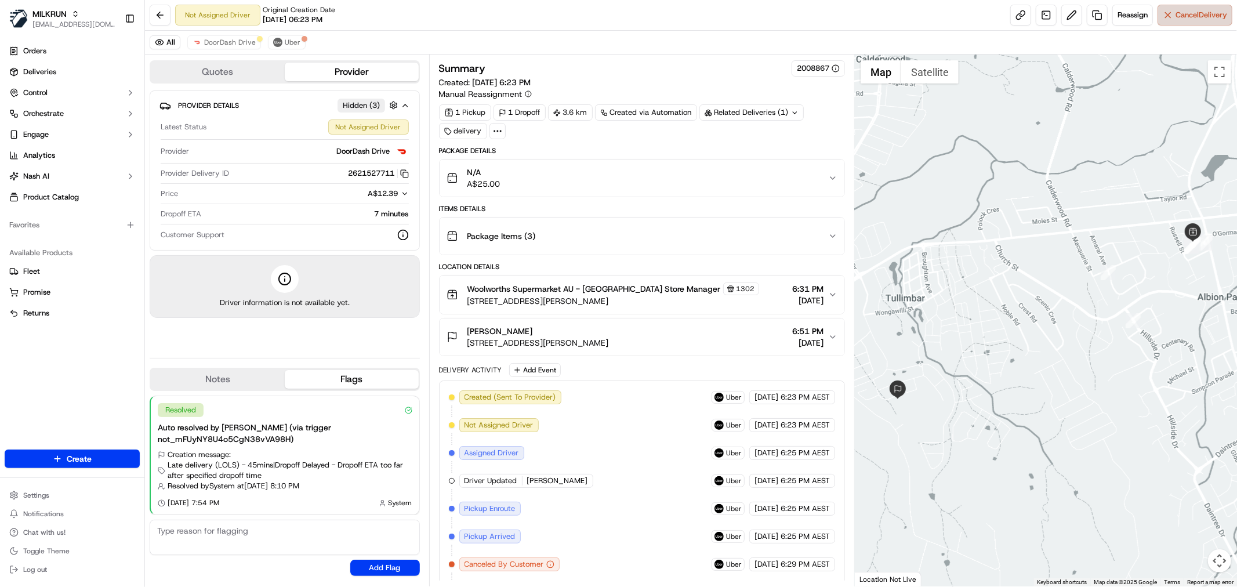 The image size is (1237, 587). What do you see at coordinates (504, 564) in the screenshot?
I see `span: Canceled By Customer` at bounding box center [504, 564].